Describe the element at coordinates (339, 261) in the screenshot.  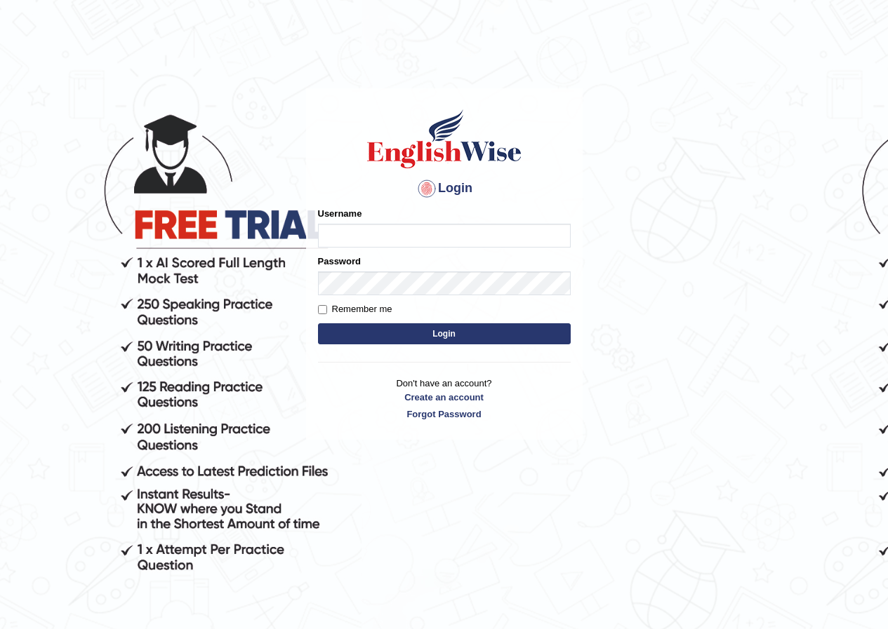
I see `label: Password` at that location.